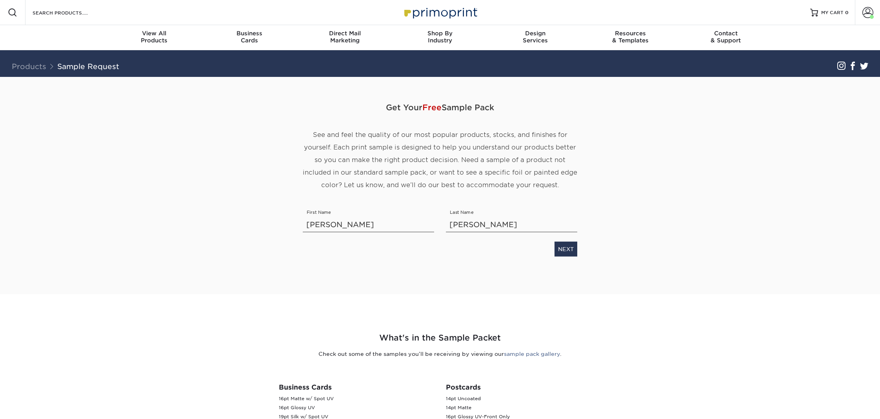  Describe the element at coordinates (70, 13) in the screenshot. I see `input: SEARCH PRODUCTS.....` at that location.